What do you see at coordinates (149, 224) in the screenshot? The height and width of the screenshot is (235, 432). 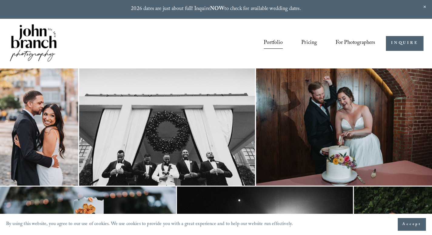 I see `p: By using this website, you agree to our use of cookies. We use cookies to provide you with a grea...` at bounding box center [149, 224].